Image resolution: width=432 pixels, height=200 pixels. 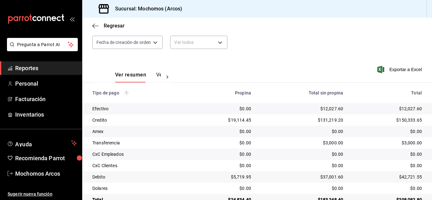 What do you see at coordinates (46, 115) in the screenshot?
I see `span: Inventarios` at bounding box center [46, 115].